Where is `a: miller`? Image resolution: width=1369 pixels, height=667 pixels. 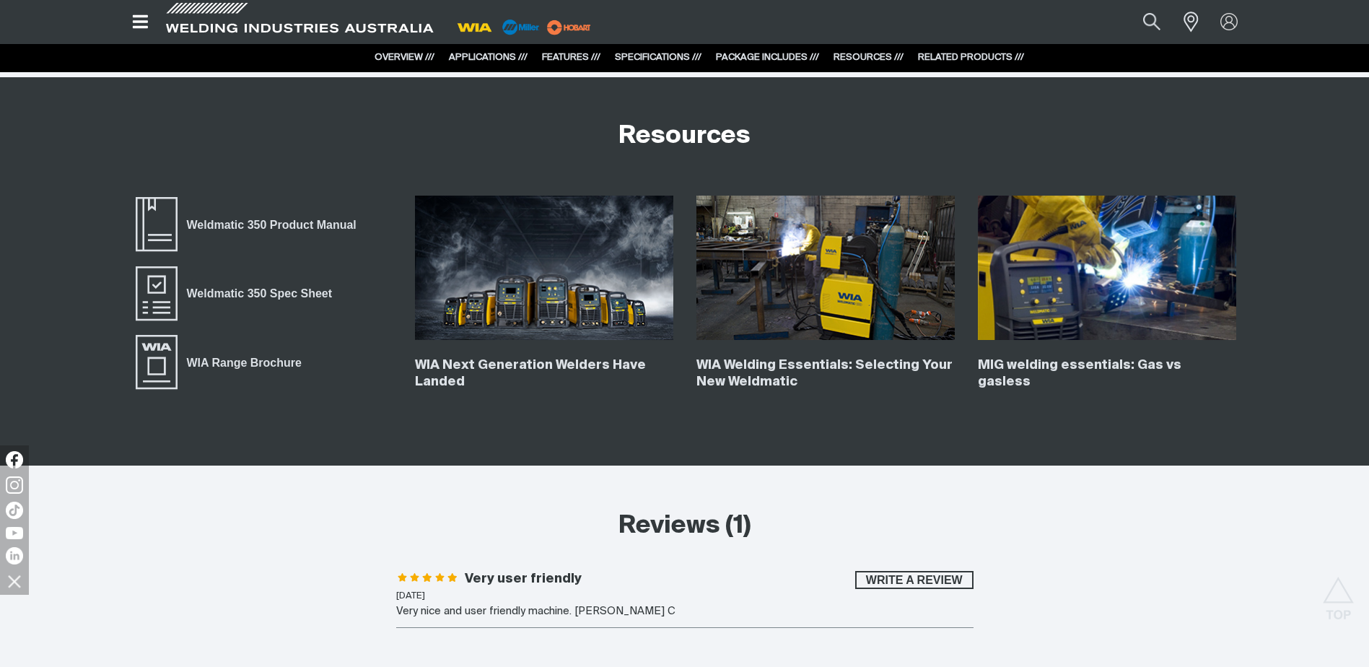 a: miller is located at coordinates (569, 27).